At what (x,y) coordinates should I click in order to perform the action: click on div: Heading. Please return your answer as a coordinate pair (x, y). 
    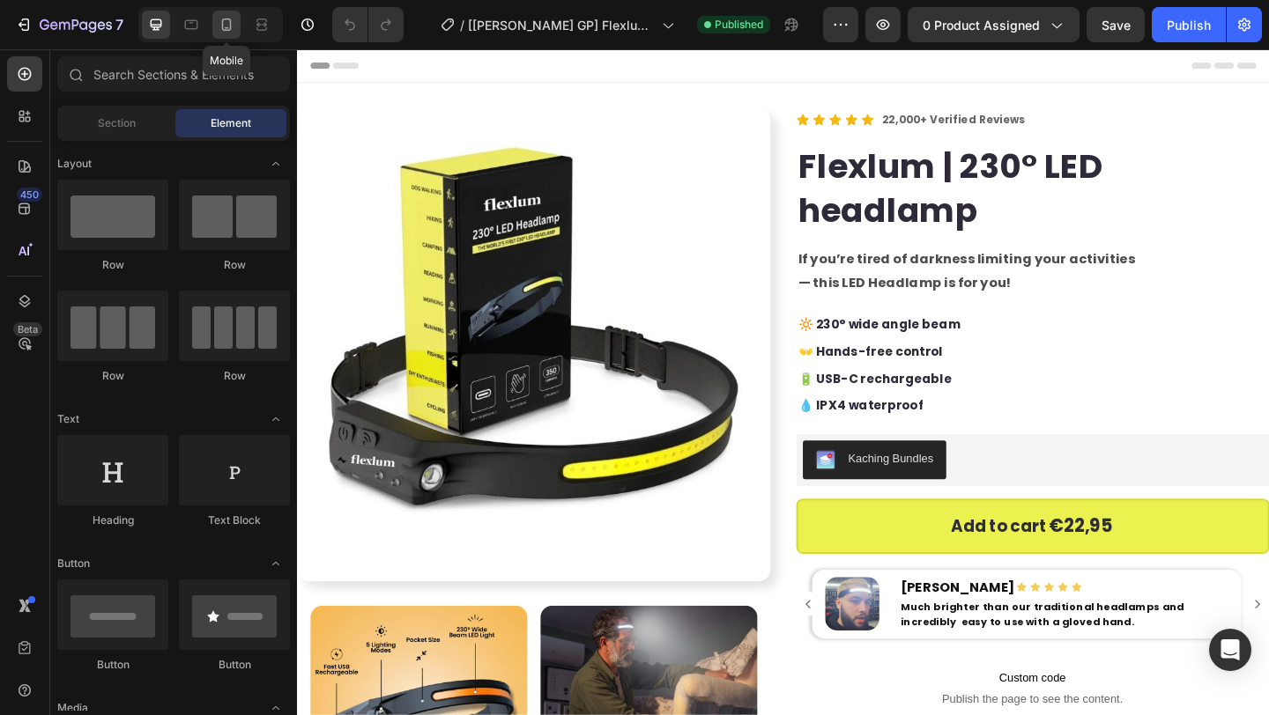
    Looking at the image, I should click on (113, 521).